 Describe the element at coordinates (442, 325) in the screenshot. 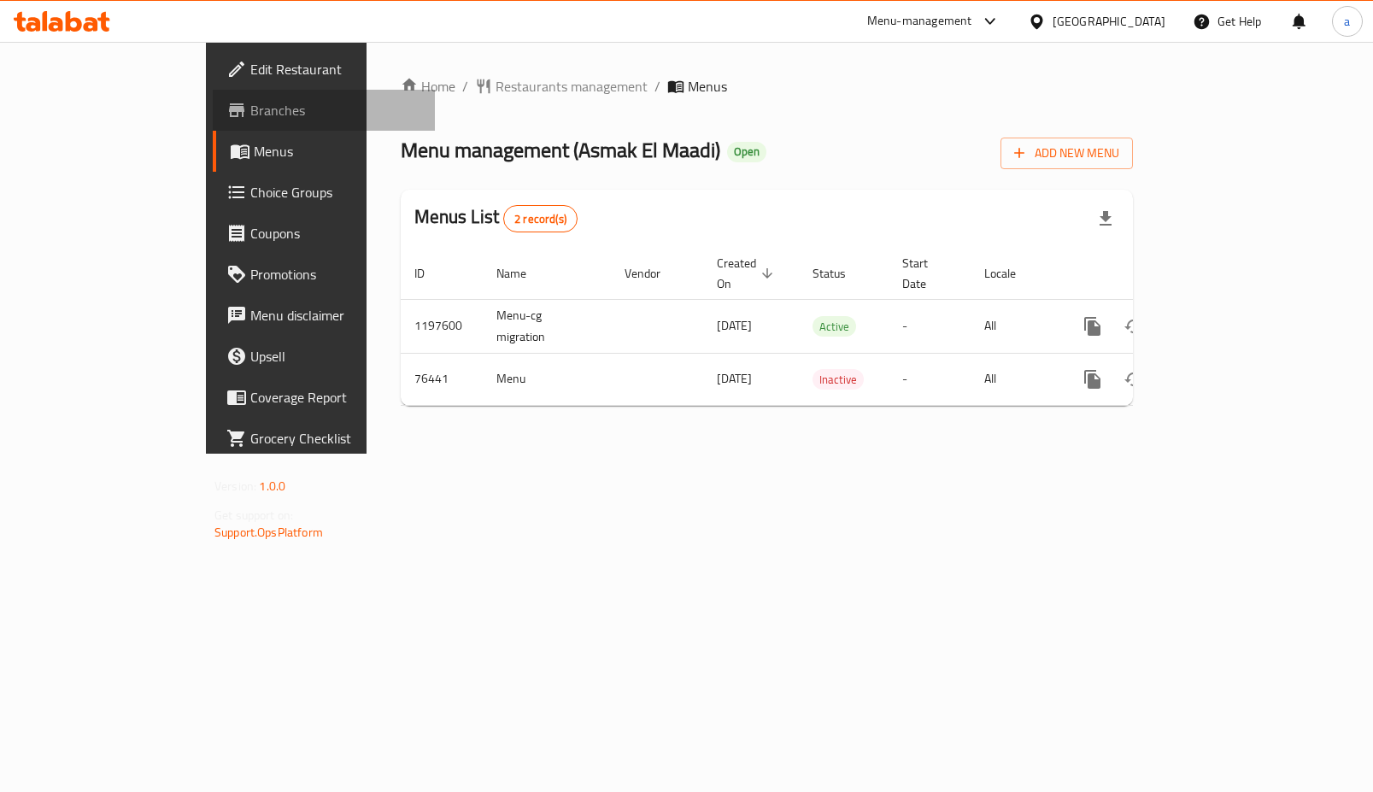

I see `td: 1197600` at that location.